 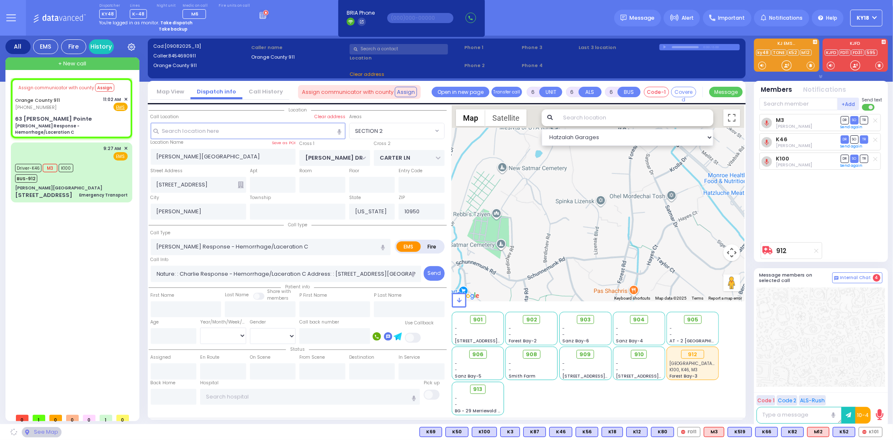 I want to click on span: M6, so click(x=195, y=14).